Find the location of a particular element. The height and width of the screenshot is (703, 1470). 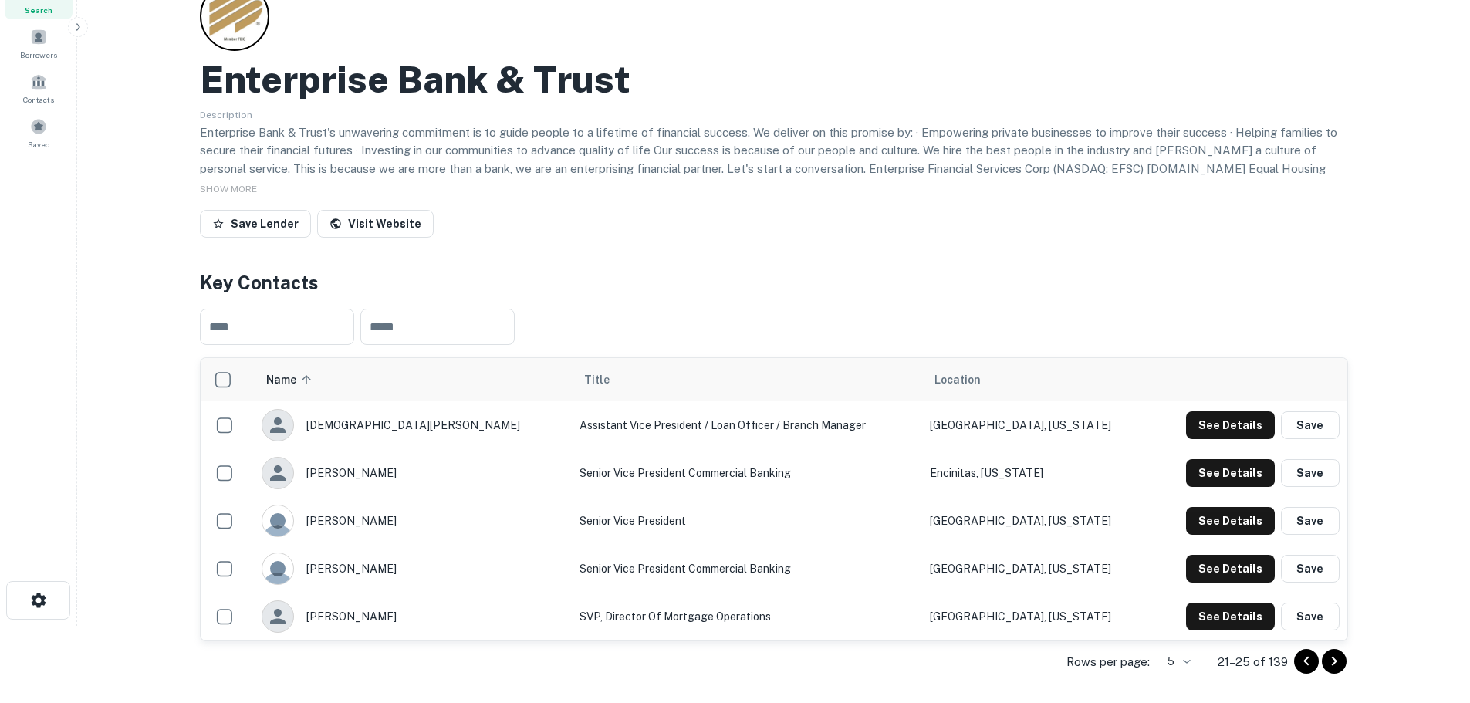

a: Contacts is located at coordinates (39, 88).